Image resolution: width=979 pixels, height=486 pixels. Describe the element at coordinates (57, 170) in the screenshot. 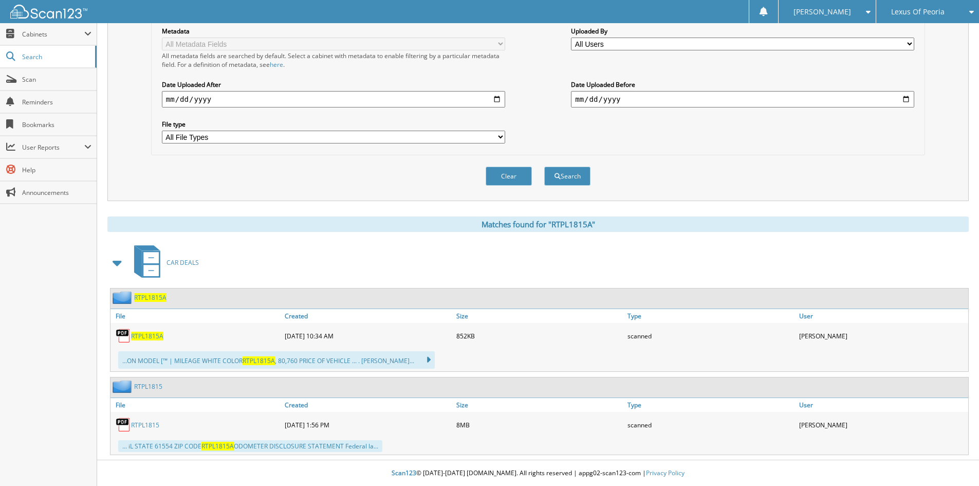

I see `span: Help` at that location.